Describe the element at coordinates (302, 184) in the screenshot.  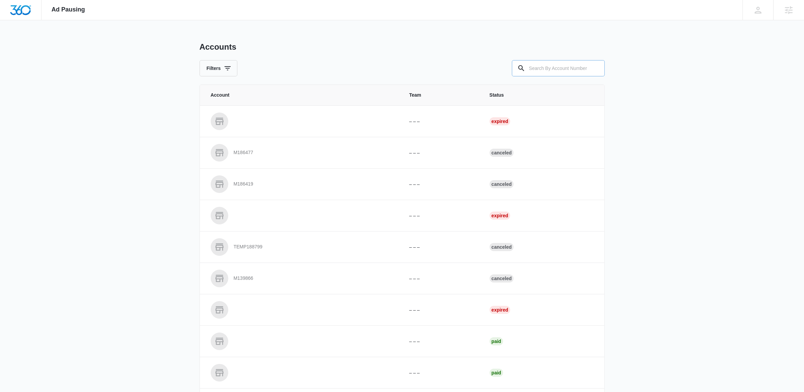
I see `a: M186419` at that location.